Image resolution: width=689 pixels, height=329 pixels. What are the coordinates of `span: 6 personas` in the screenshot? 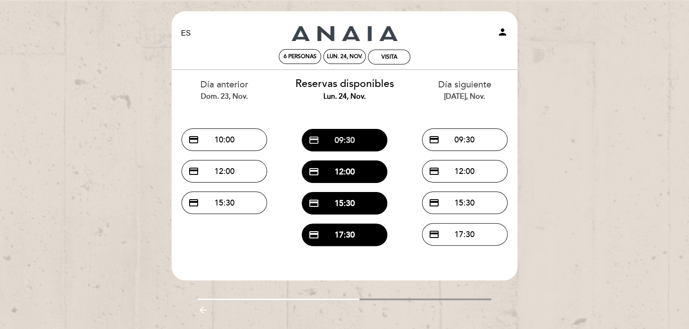 It's located at (300, 56).